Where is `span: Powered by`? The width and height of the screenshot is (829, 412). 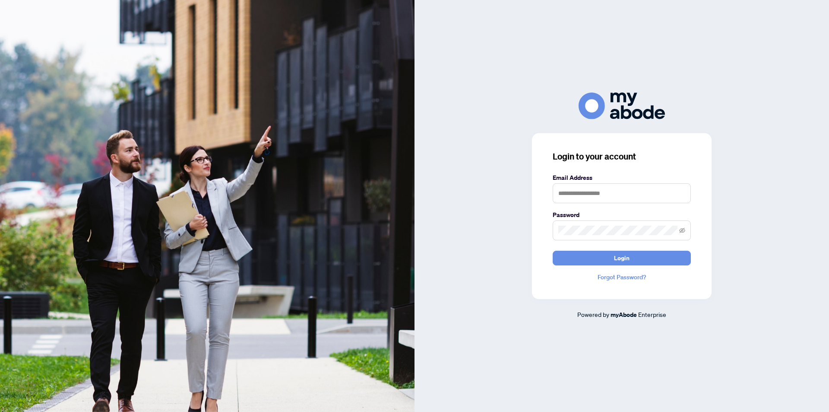 span: Powered by is located at coordinates (593, 314).